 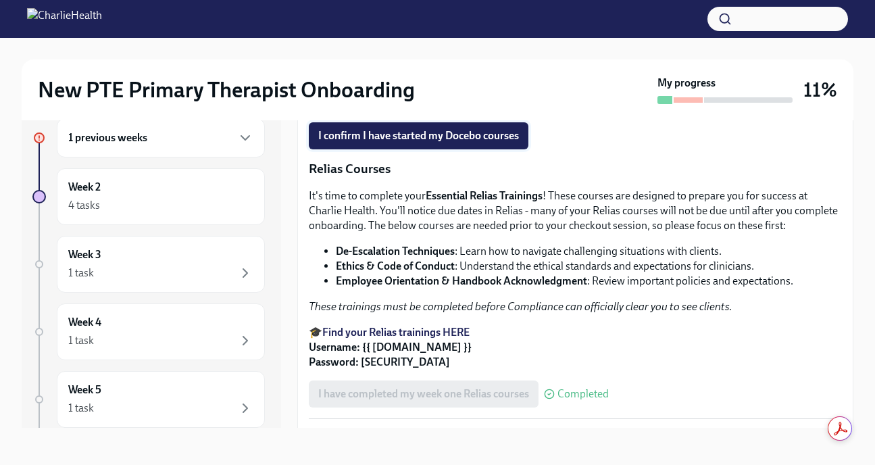 What do you see at coordinates (575, 211) in the screenshot?
I see `p: It's time to complete your ! These courses are designed to prepare you for success at Charlie Hea...` at bounding box center [575, 211].